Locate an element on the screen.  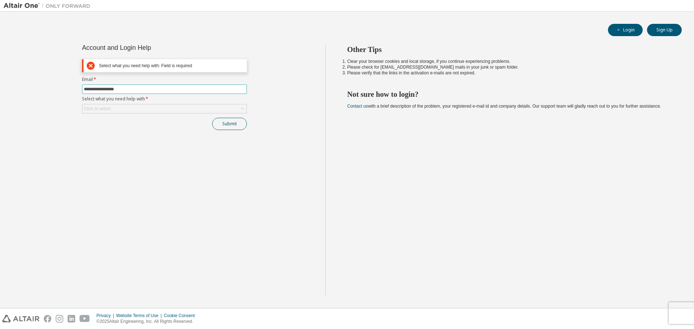
label: Email is located at coordinates (164, 79).